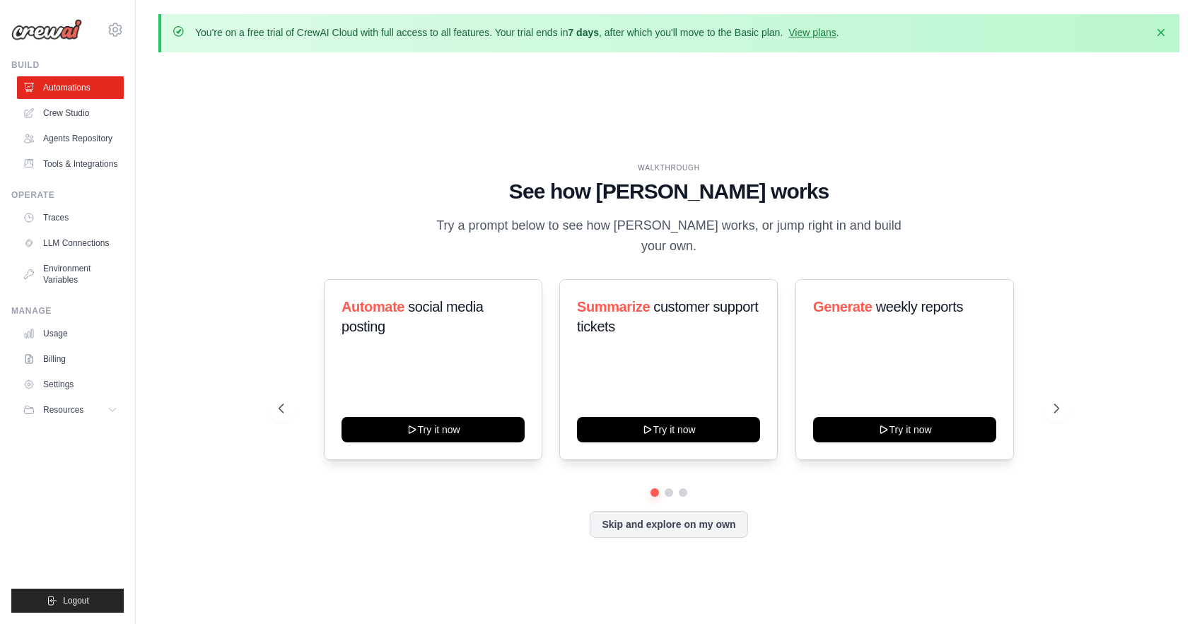  I want to click on a: Billing, so click(70, 359).